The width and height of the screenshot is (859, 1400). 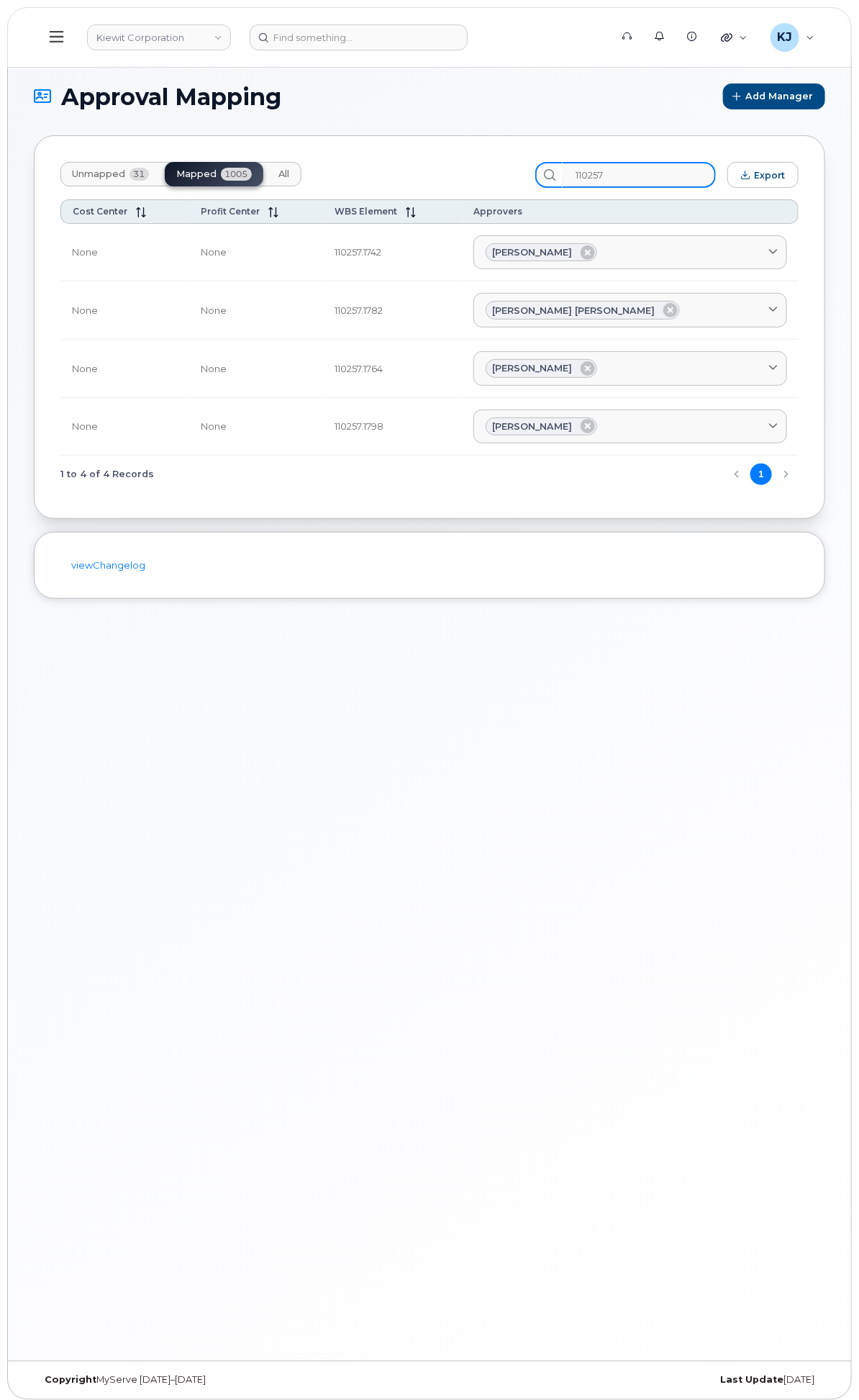 What do you see at coordinates (761, 475) in the screenshot?
I see `button: Page 1` at bounding box center [761, 475].